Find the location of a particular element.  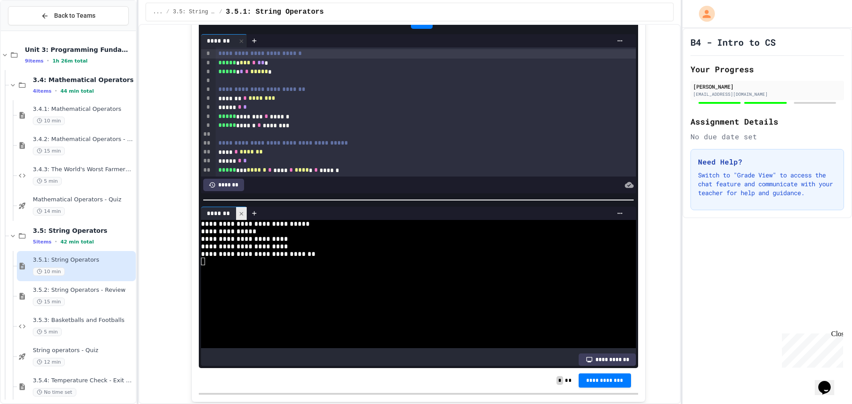

span: 9 items is located at coordinates (34, 61).